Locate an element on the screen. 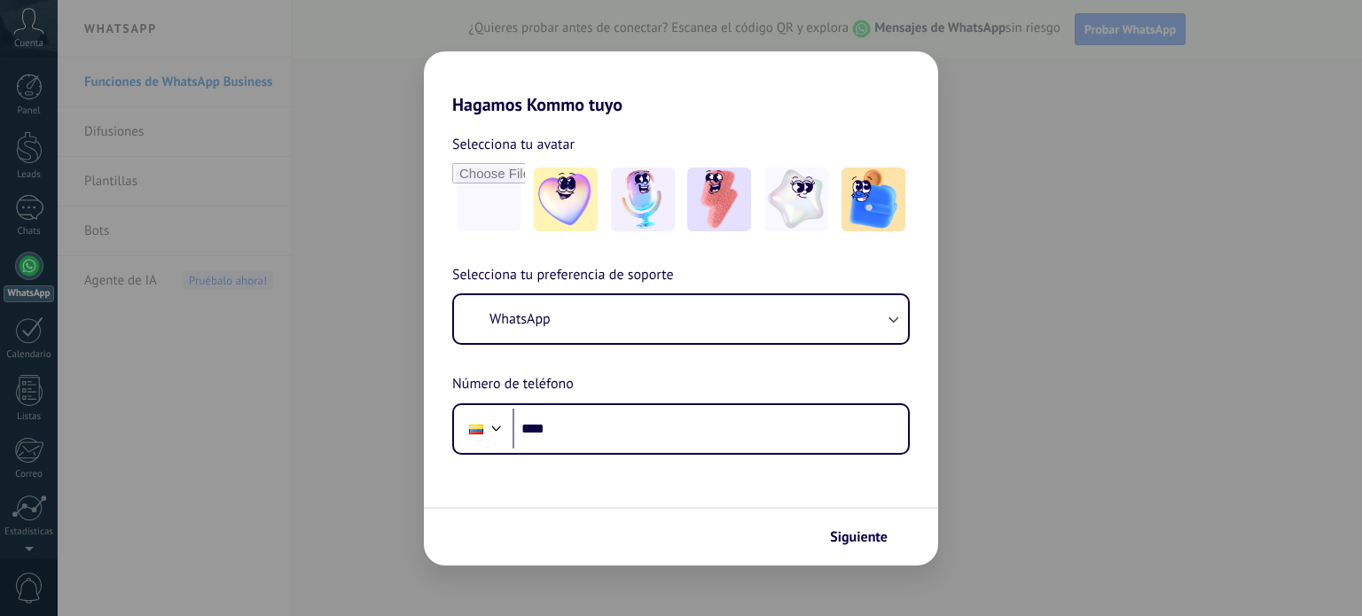  img: -1.jpeg is located at coordinates (566, 199).